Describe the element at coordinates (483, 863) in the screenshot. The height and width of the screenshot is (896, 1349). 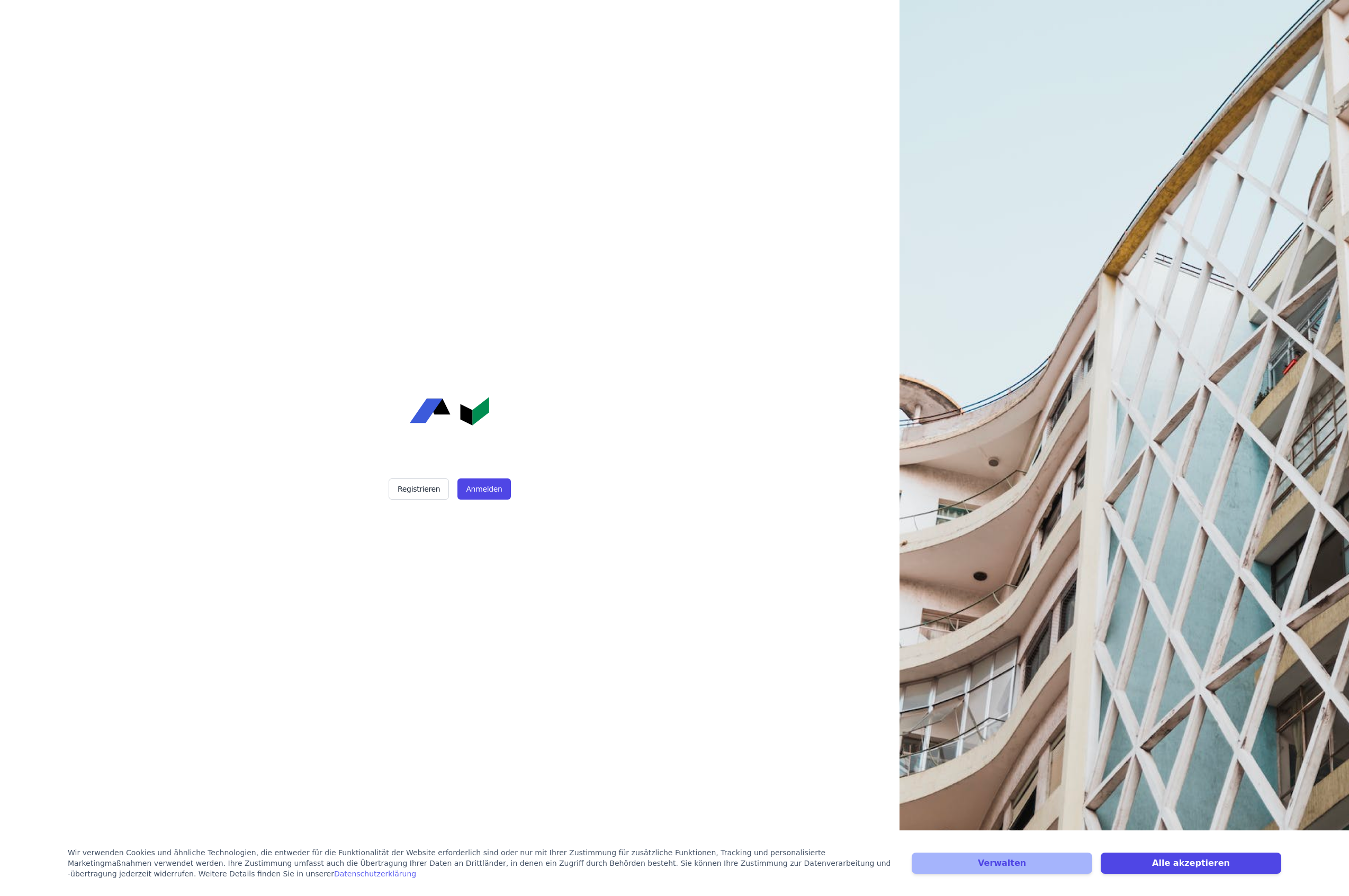
I see `div: Wir verwenden Cookies und ähnliche Technologien, die entweder für die Funktionalität der Website ...` at that location.